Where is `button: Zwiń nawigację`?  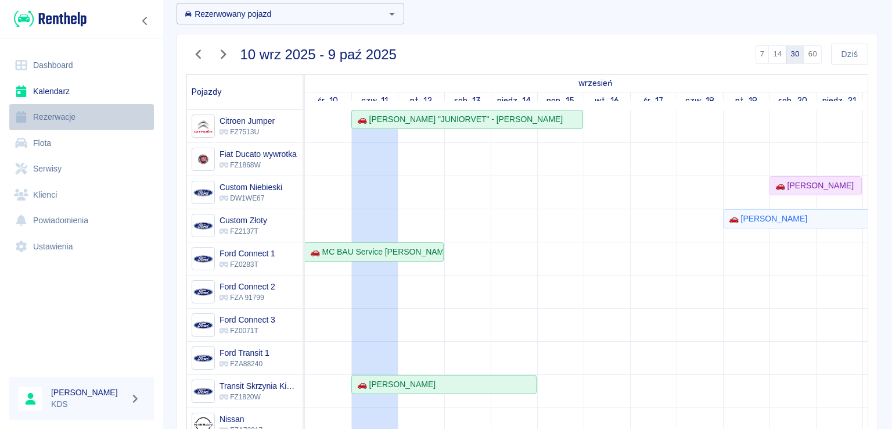
button: Zwiń nawigację is located at coordinates (145, 21).